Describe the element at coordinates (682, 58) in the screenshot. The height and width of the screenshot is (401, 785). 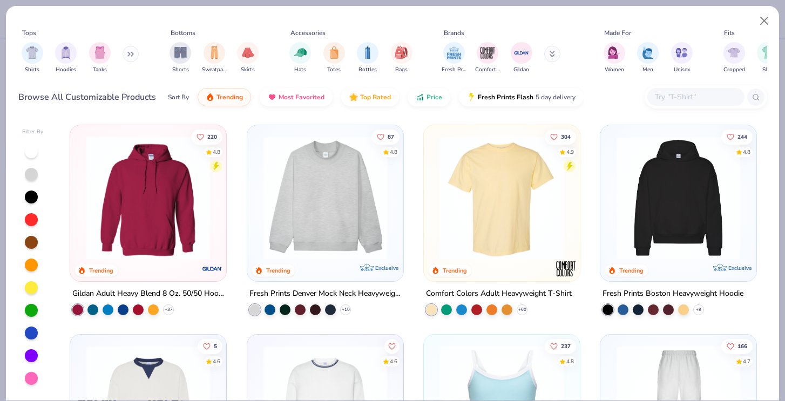
I see `div: filter for Unisex` at that location.